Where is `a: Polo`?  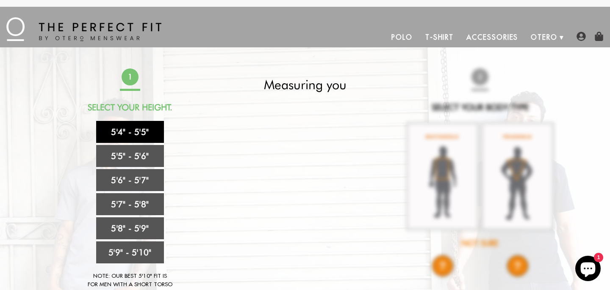 a: Polo is located at coordinates (402, 37).